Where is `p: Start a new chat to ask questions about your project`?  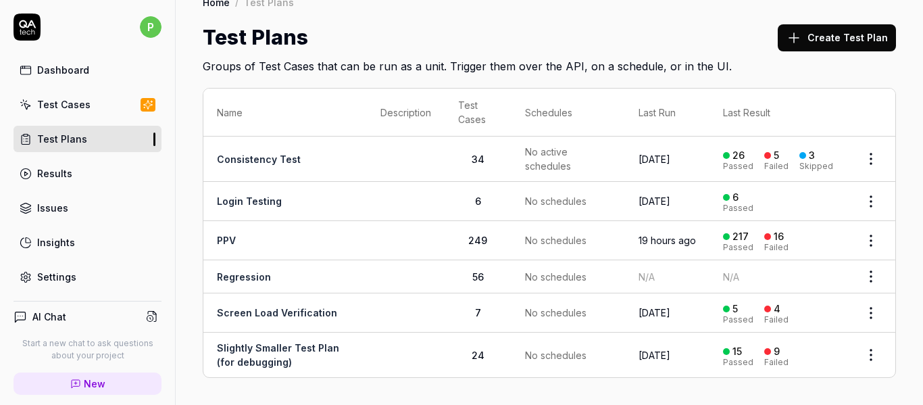
p: Start a new chat to ask questions about your project is located at coordinates (87, 349).